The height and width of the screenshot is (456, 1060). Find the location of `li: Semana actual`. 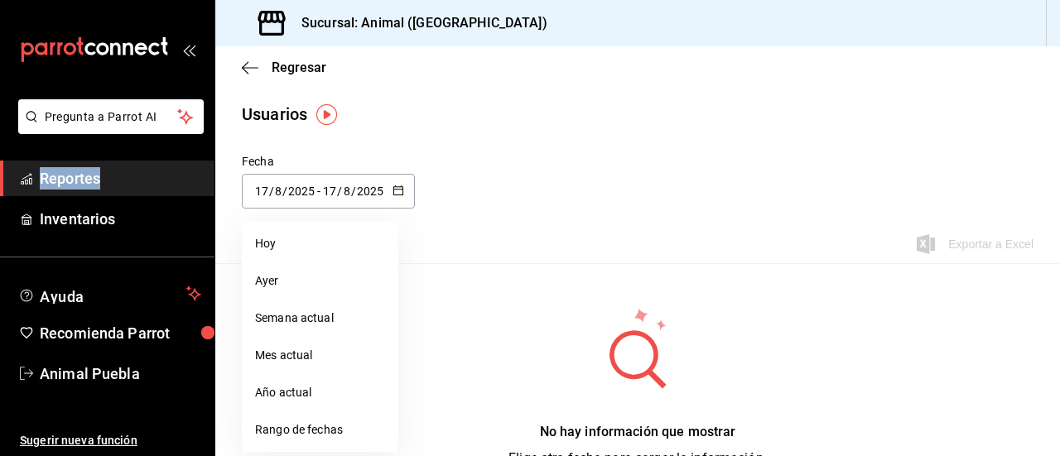

li: Semana actual is located at coordinates (320, 318).